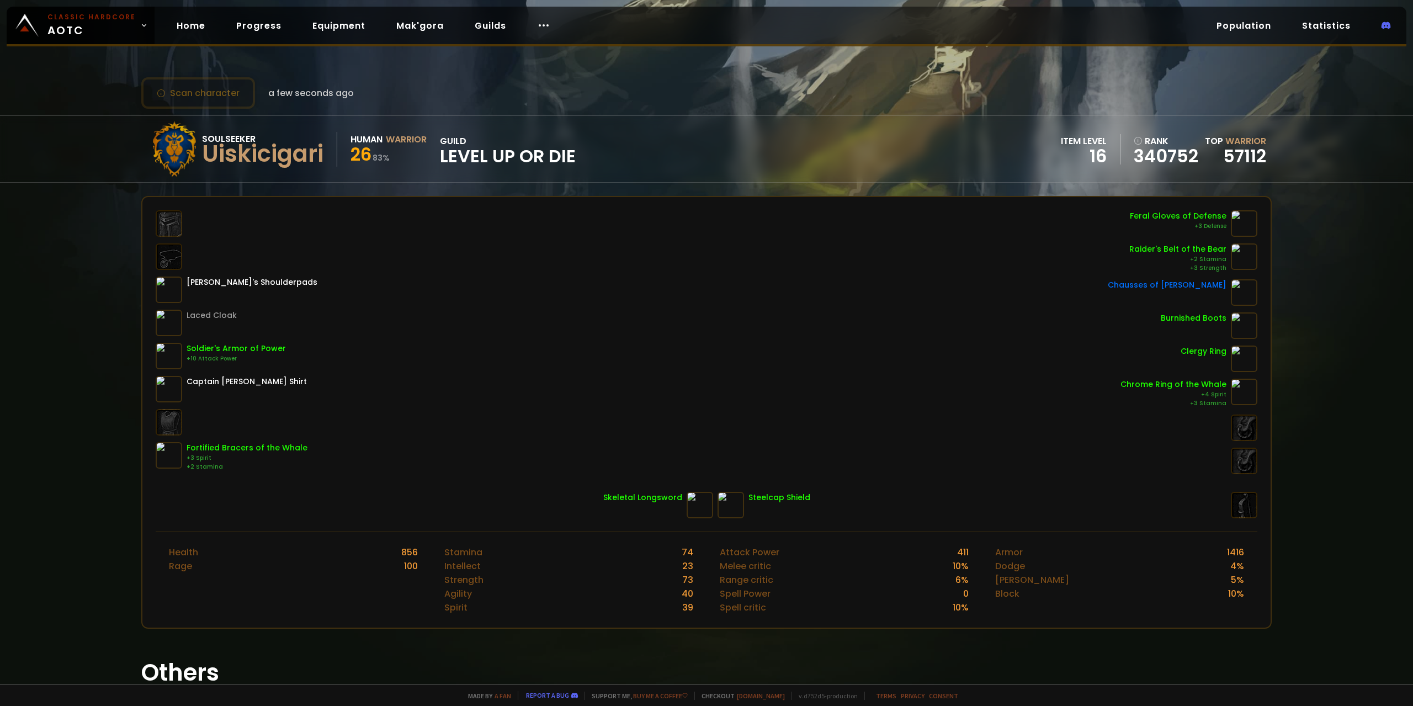  I want to click on div: +4 Spirit, so click(1174, 395).